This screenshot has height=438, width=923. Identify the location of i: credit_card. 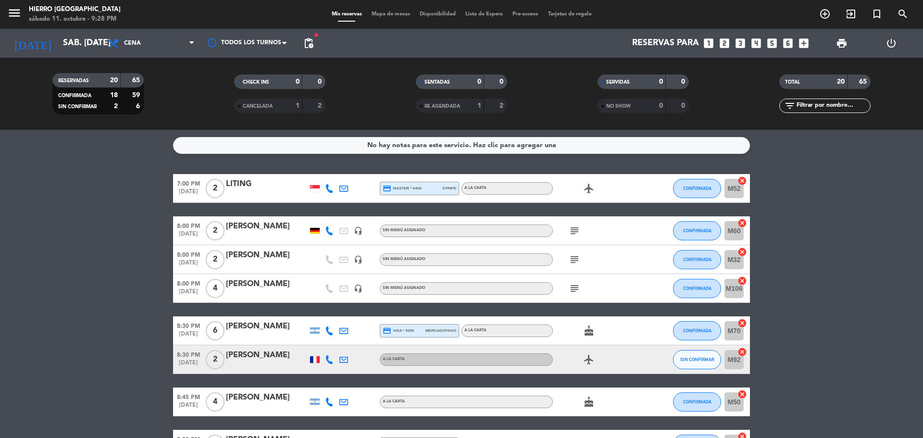
(387, 331).